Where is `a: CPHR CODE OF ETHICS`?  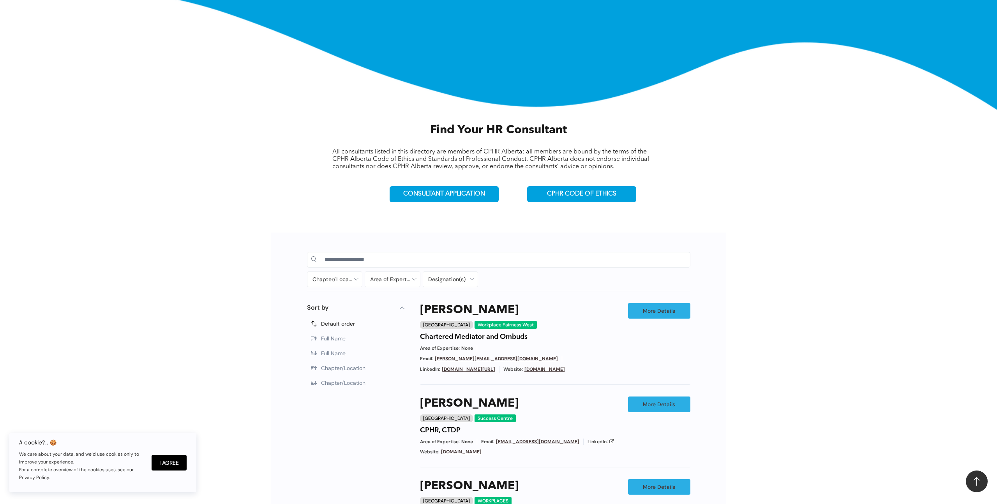
a: CPHR CODE OF ETHICS is located at coordinates (582, 194).